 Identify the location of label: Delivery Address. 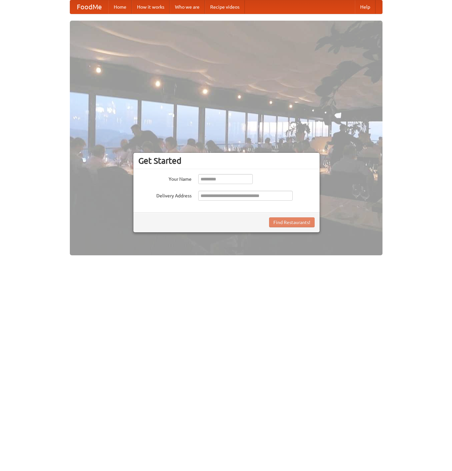
(165, 195).